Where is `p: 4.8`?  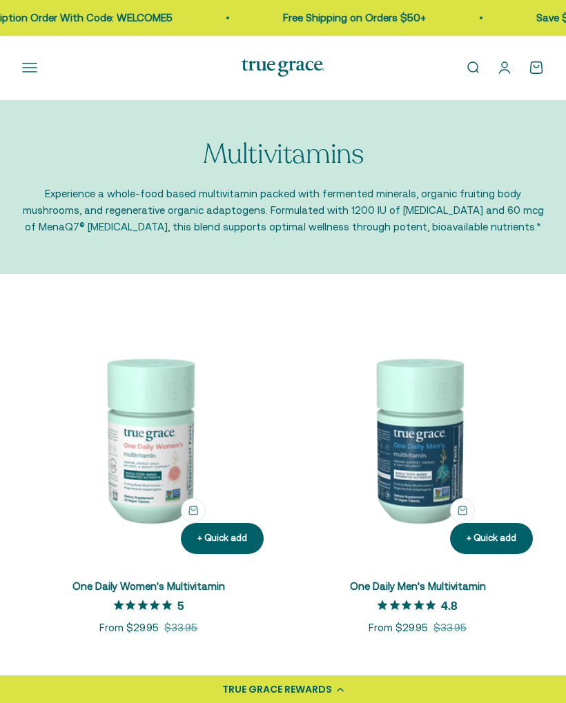 p: 4.8 is located at coordinates (449, 605).